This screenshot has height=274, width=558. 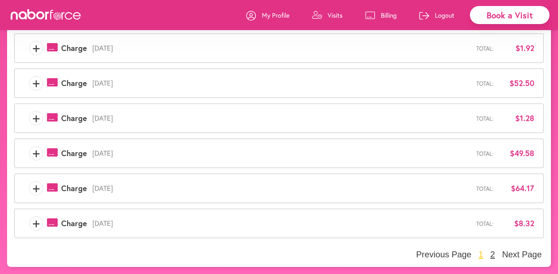 What do you see at coordinates (268, 15) in the screenshot?
I see `a: My Profile` at bounding box center [268, 15].